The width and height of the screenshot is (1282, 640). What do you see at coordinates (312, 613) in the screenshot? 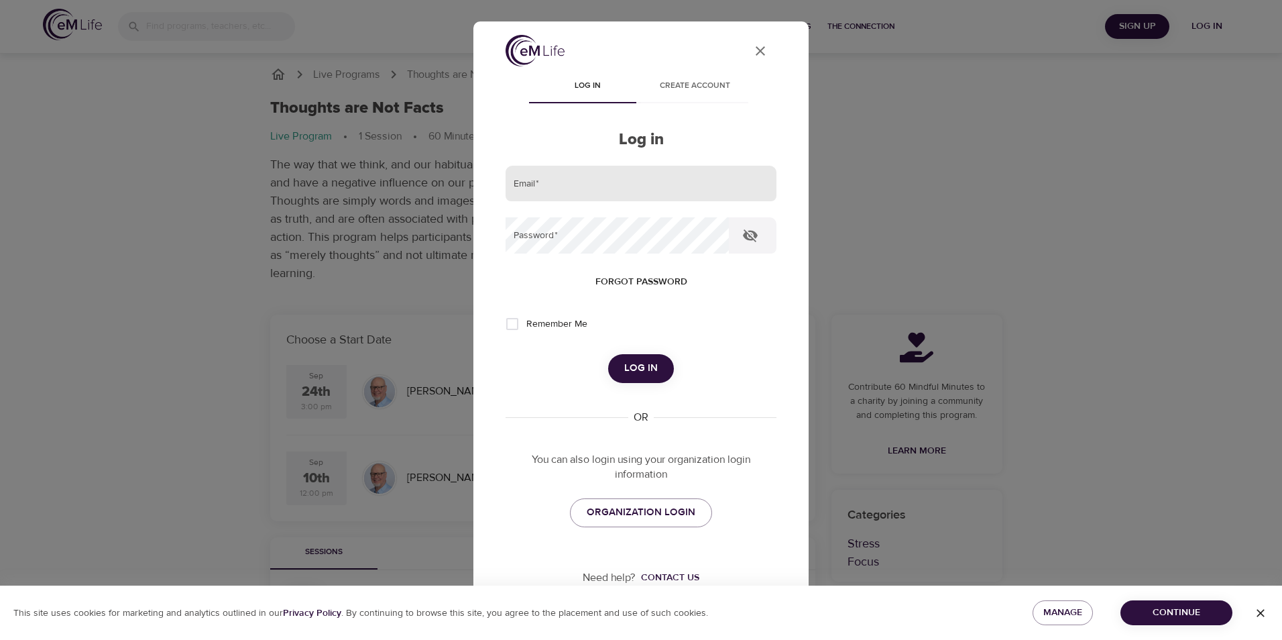
I see `b: Privacy Policy` at bounding box center [312, 613].